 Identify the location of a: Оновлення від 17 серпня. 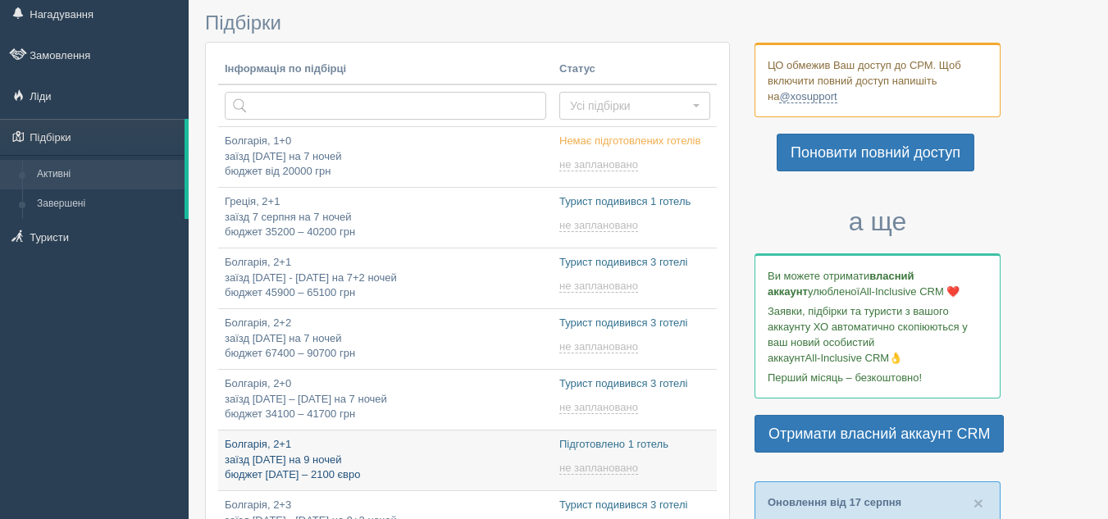
(834, 502).